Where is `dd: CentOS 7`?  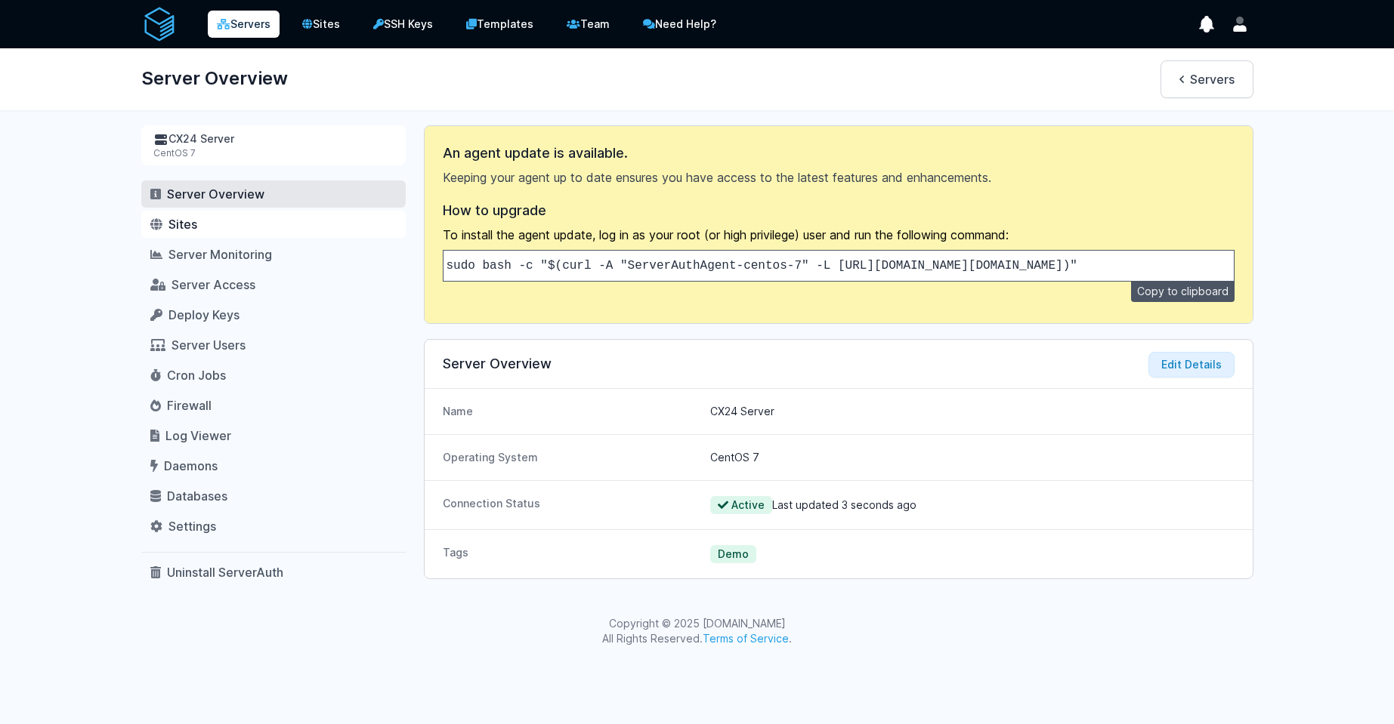 dd: CentOS 7 is located at coordinates (971, 458).